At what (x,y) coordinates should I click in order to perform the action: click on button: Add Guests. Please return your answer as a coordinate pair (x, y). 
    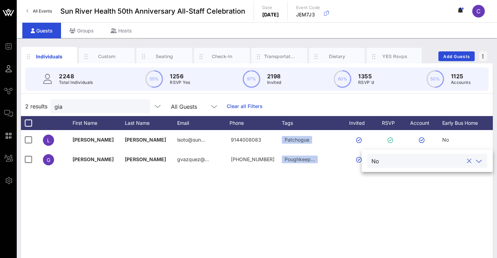
    Looking at the image, I should click on (457, 56).